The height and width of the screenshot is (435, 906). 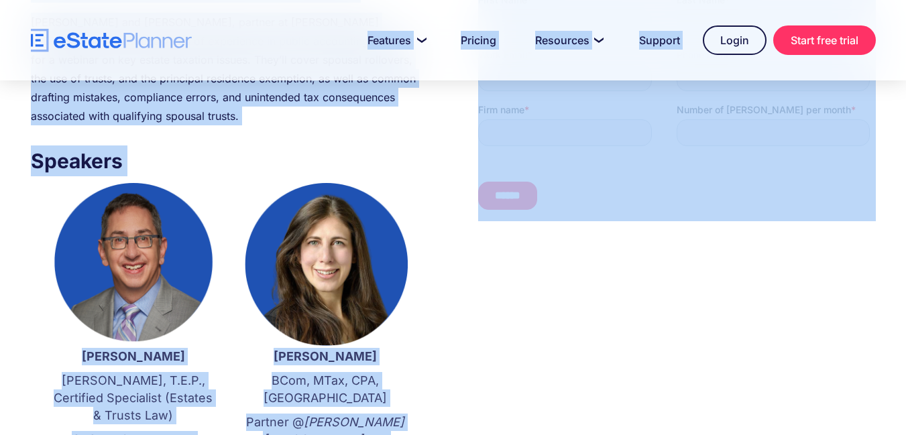 What do you see at coordinates (824, 40) in the screenshot?
I see `a: Start free trial` at bounding box center [824, 40].